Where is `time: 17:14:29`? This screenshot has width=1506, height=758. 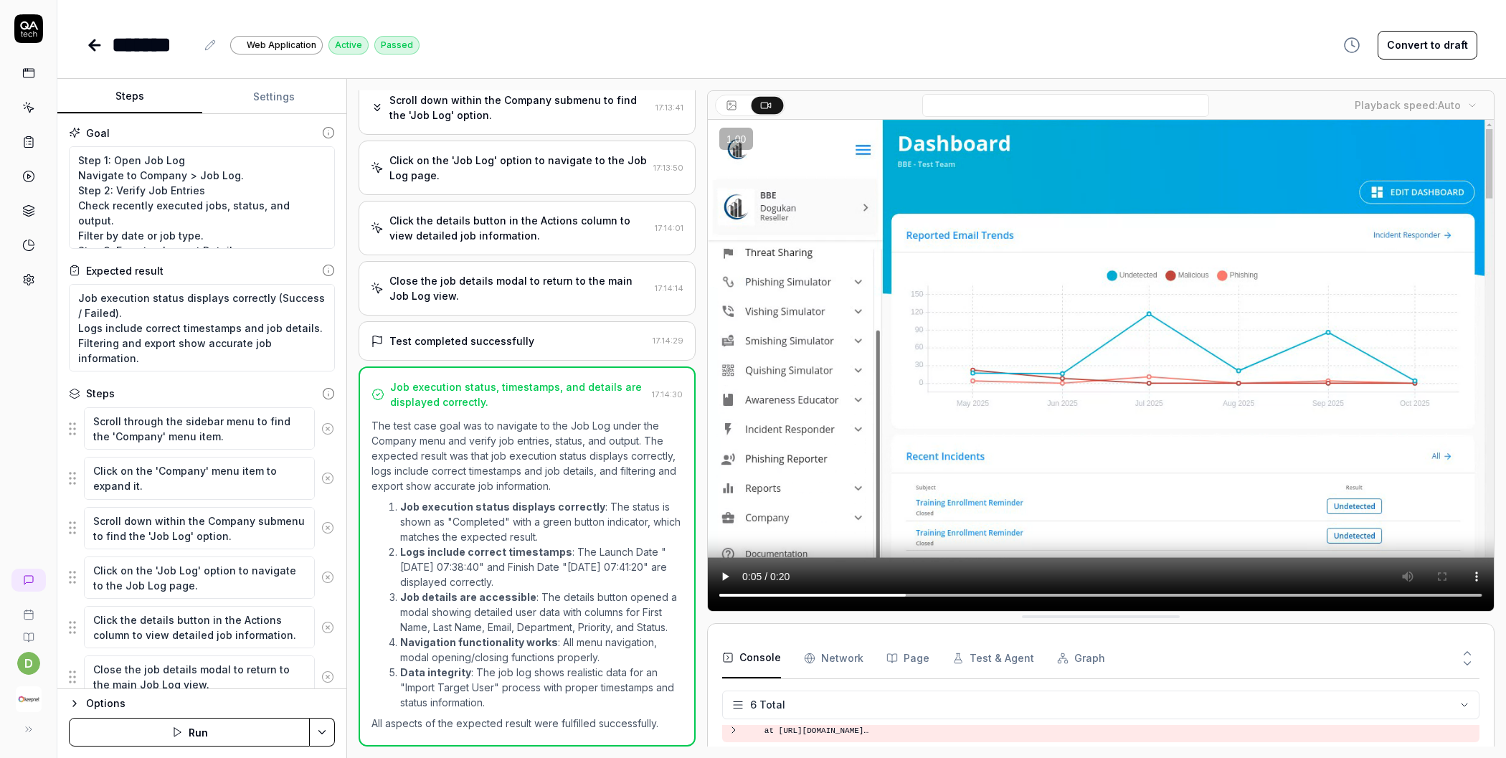 time: 17:14:29 is located at coordinates (668, 341).